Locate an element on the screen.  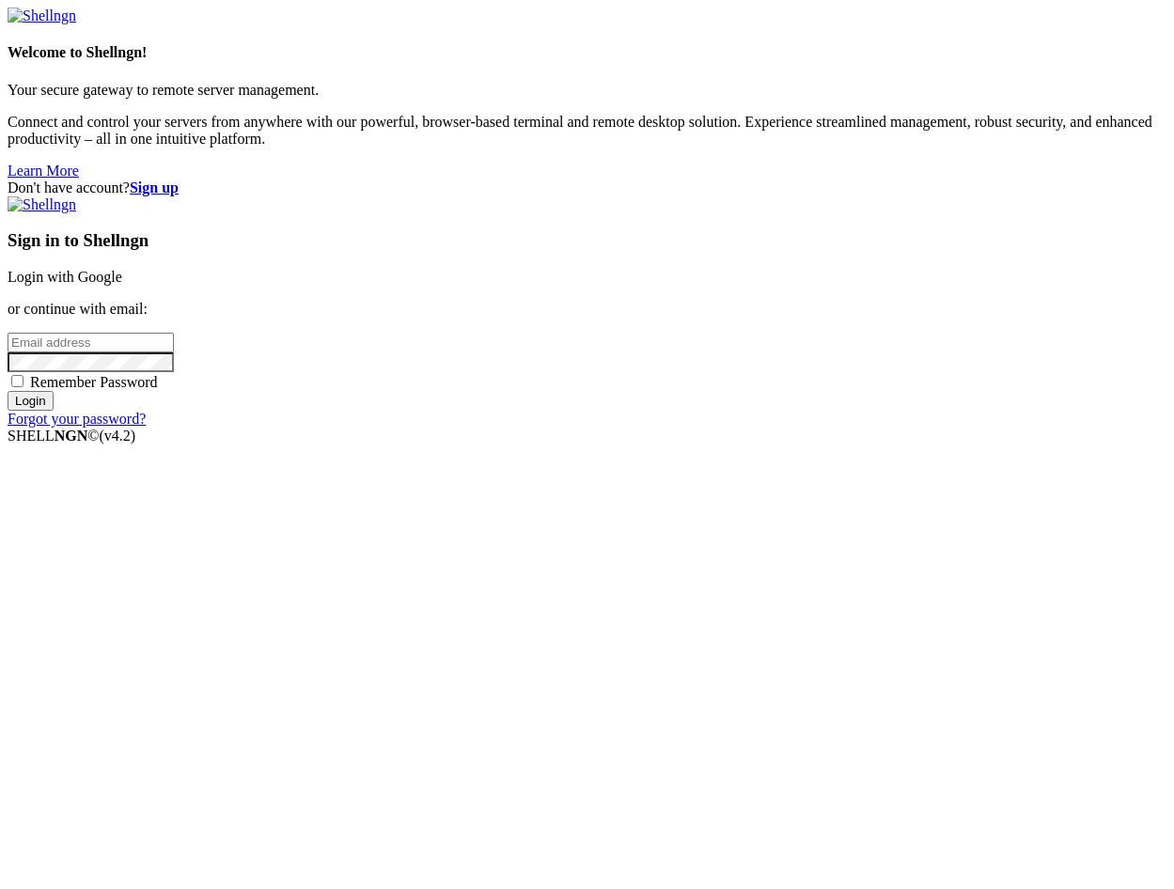
a: Sign up is located at coordinates (154, 187).